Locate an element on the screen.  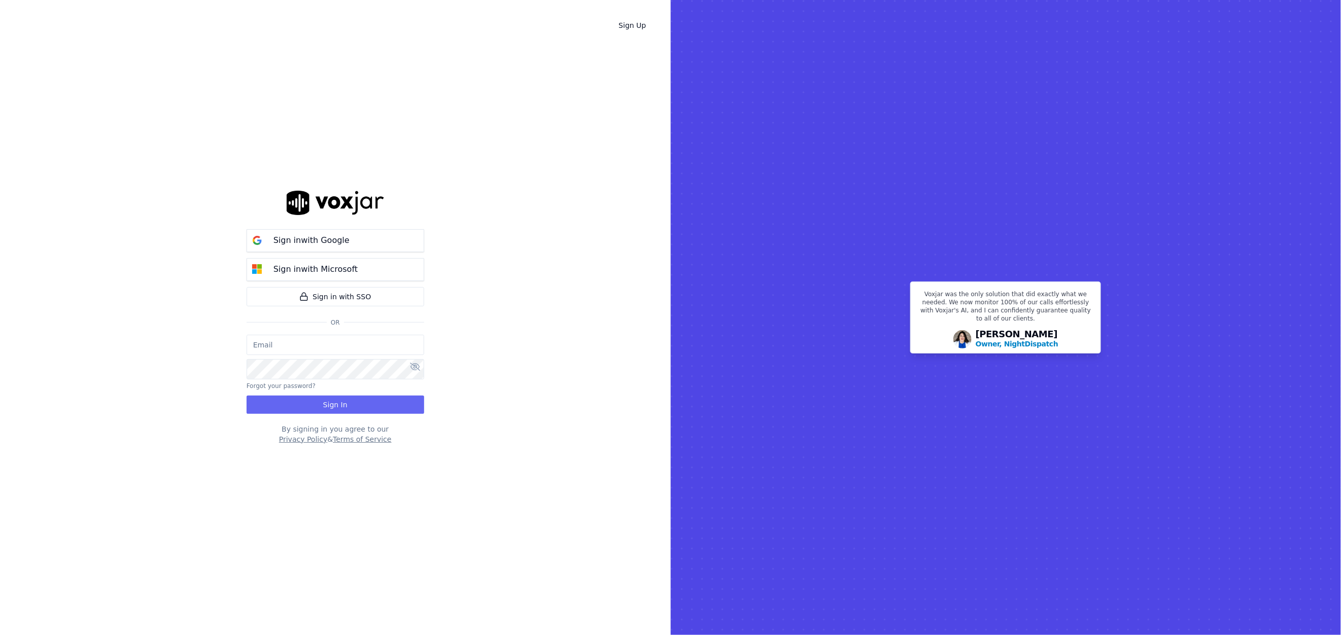
button: Sign inwith Google is located at coordinates (335, 241).